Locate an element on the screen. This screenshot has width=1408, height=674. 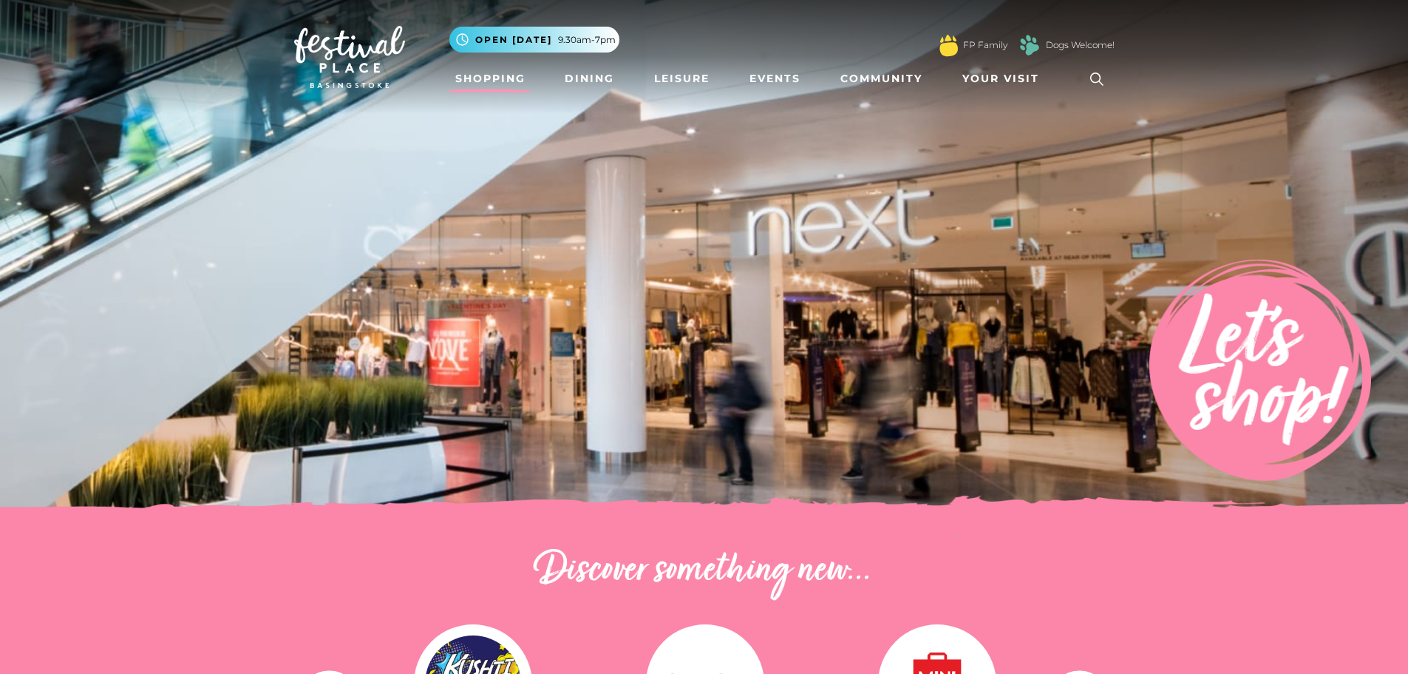
a: Community is located at coordinates (881, 78).